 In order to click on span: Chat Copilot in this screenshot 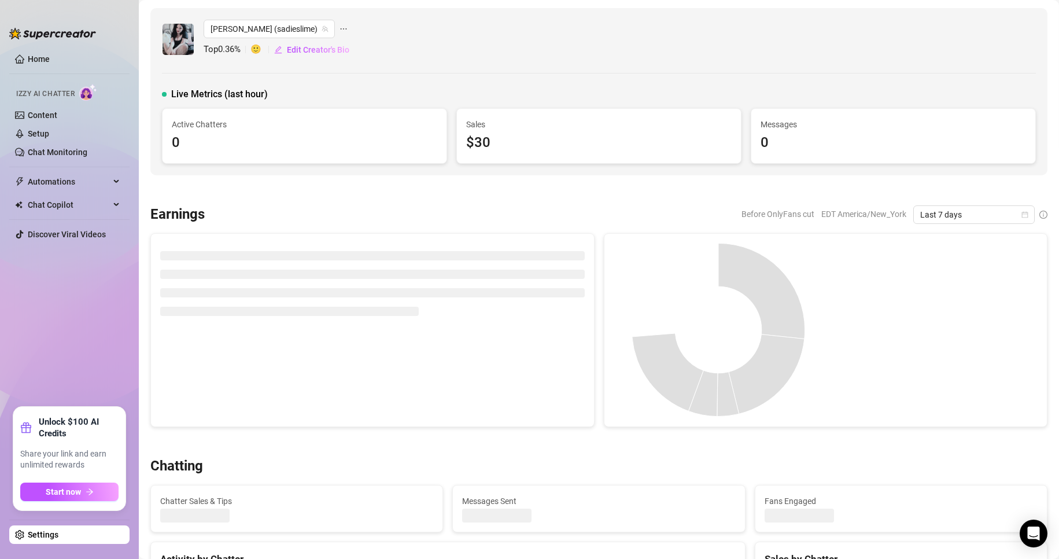, I will do `click(69, 205)`.